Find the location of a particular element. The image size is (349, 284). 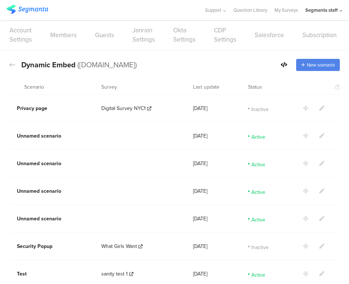

span: Status is located at coordinates (255, 87).